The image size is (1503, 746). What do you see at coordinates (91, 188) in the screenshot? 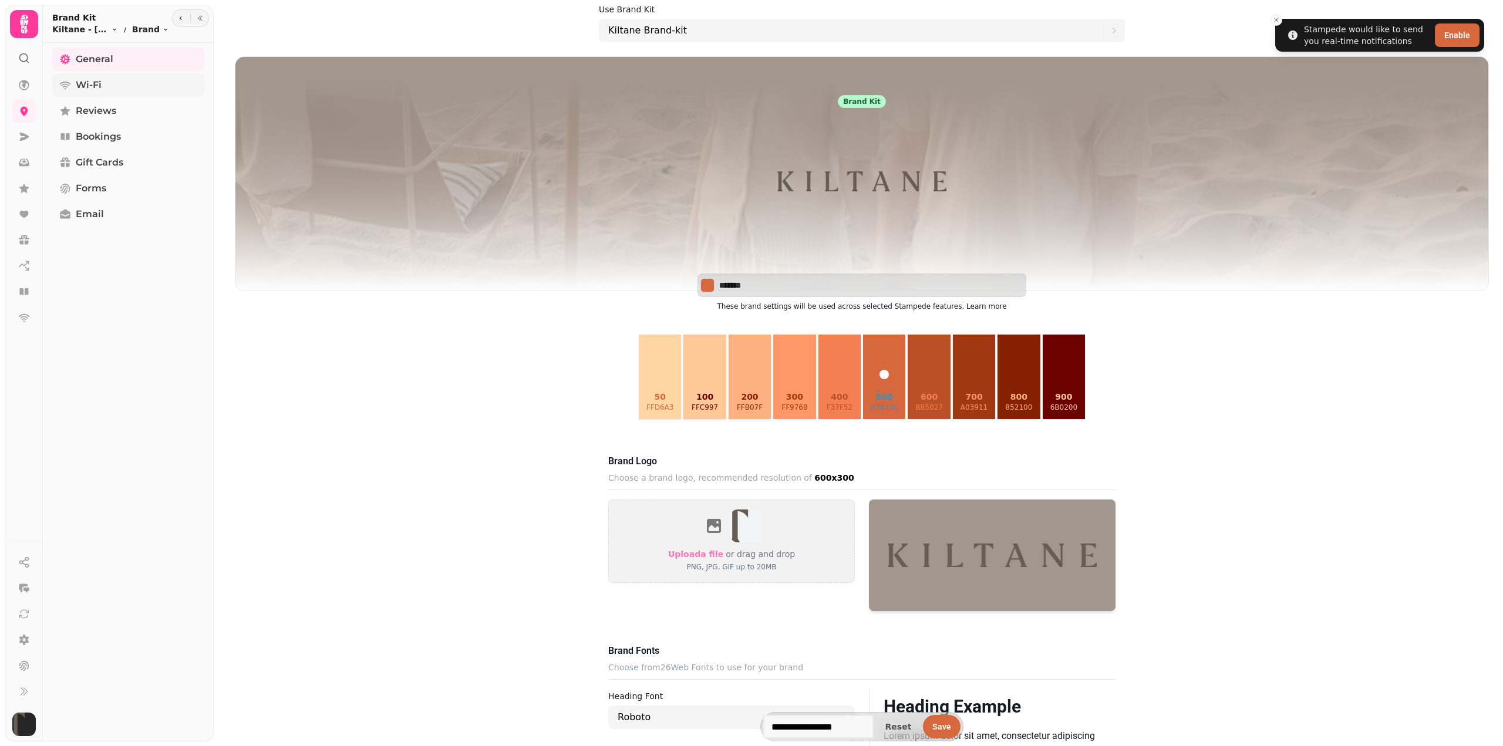
I see `span: Forms` at bounding box center [91, 188].